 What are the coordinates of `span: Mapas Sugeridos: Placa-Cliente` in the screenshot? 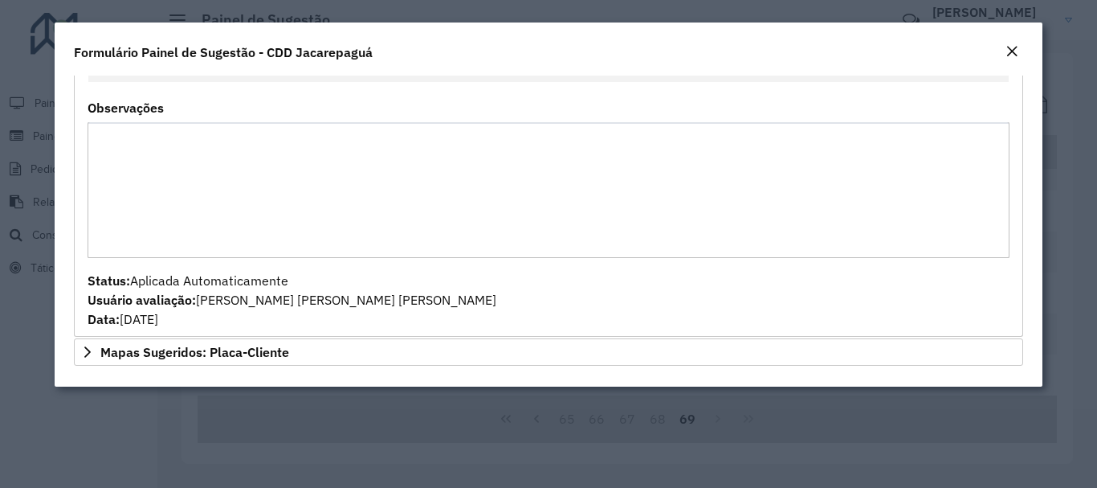 It's located at (194, 352).